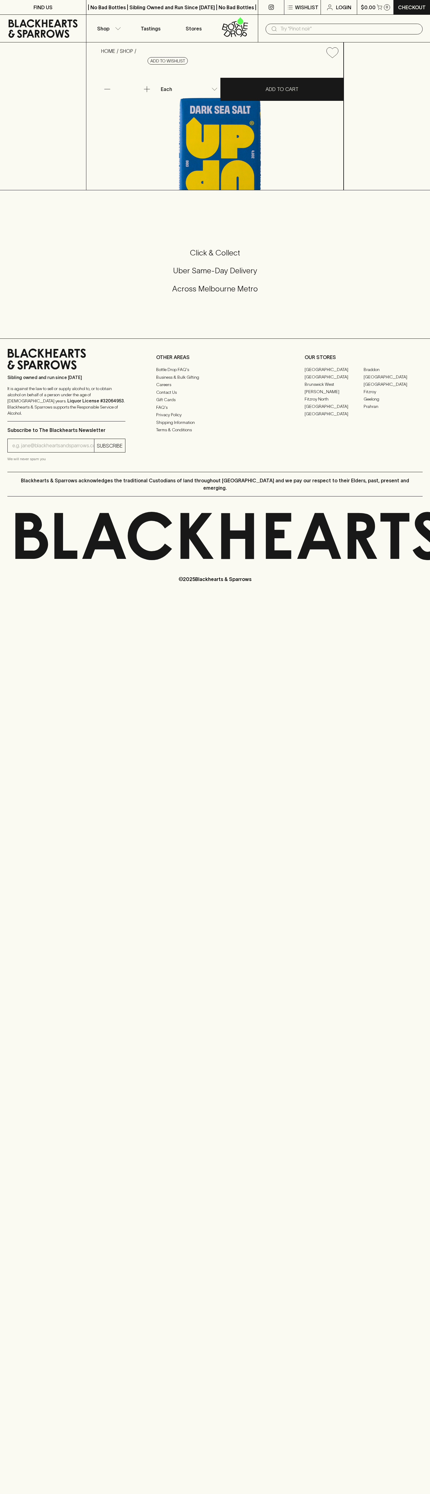 The image size is (430, 1494). What do you see at coordinates (215, 400) in the screenshot?
I see `a: Gift Cards` at bounding box center [215, 400].